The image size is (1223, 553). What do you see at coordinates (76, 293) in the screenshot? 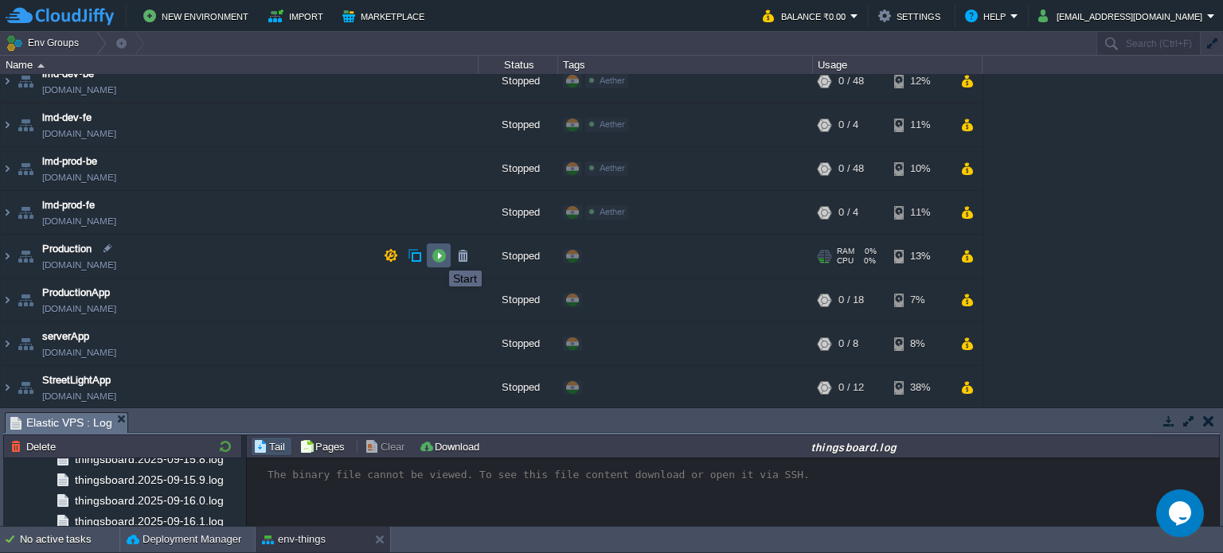
I see `a: ProductionApp` at bounding box center [76, 293].